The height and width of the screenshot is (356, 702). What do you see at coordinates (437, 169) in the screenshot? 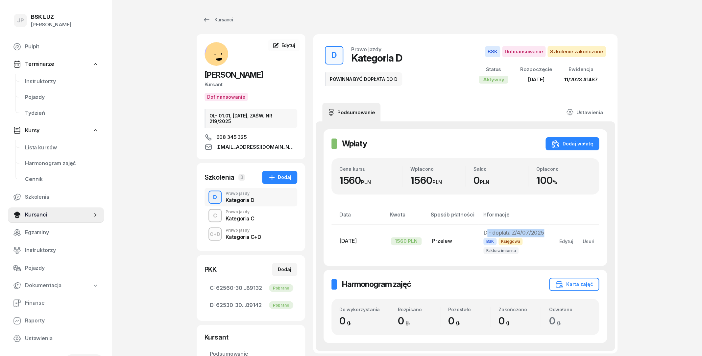
I see `div: Wpłacono` at bounding box center [437, 169].